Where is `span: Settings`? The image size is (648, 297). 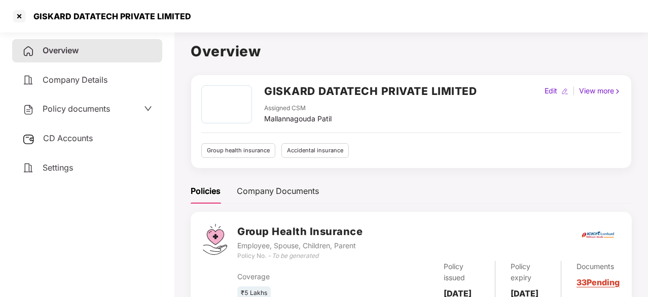 span: Settings is located at coordinates (58, 167).